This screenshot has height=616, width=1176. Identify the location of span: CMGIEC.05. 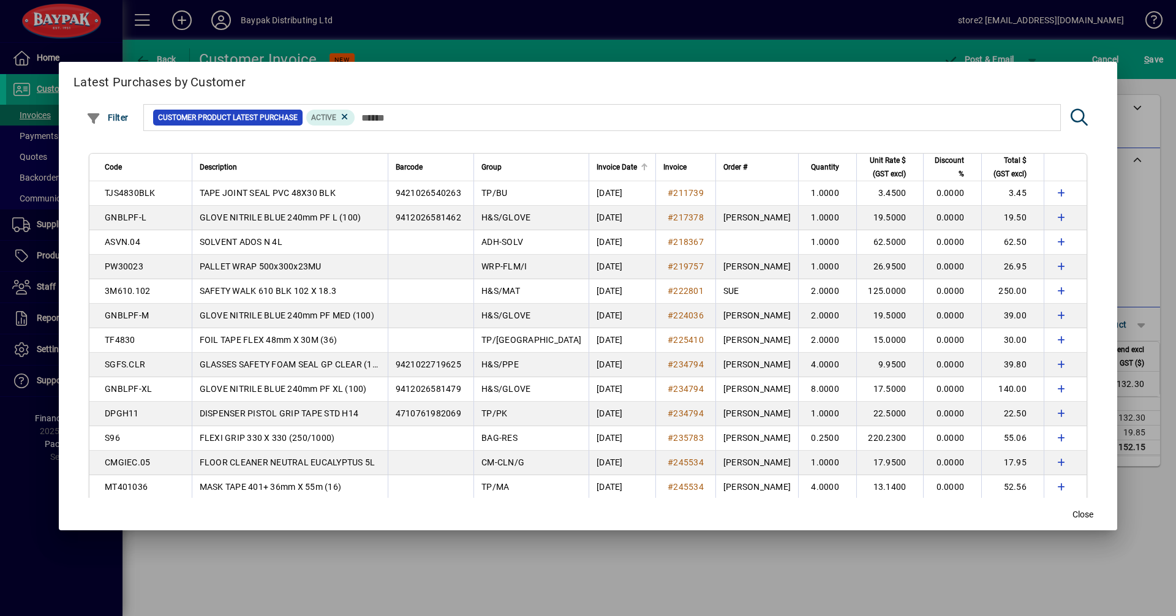
(127, 462).